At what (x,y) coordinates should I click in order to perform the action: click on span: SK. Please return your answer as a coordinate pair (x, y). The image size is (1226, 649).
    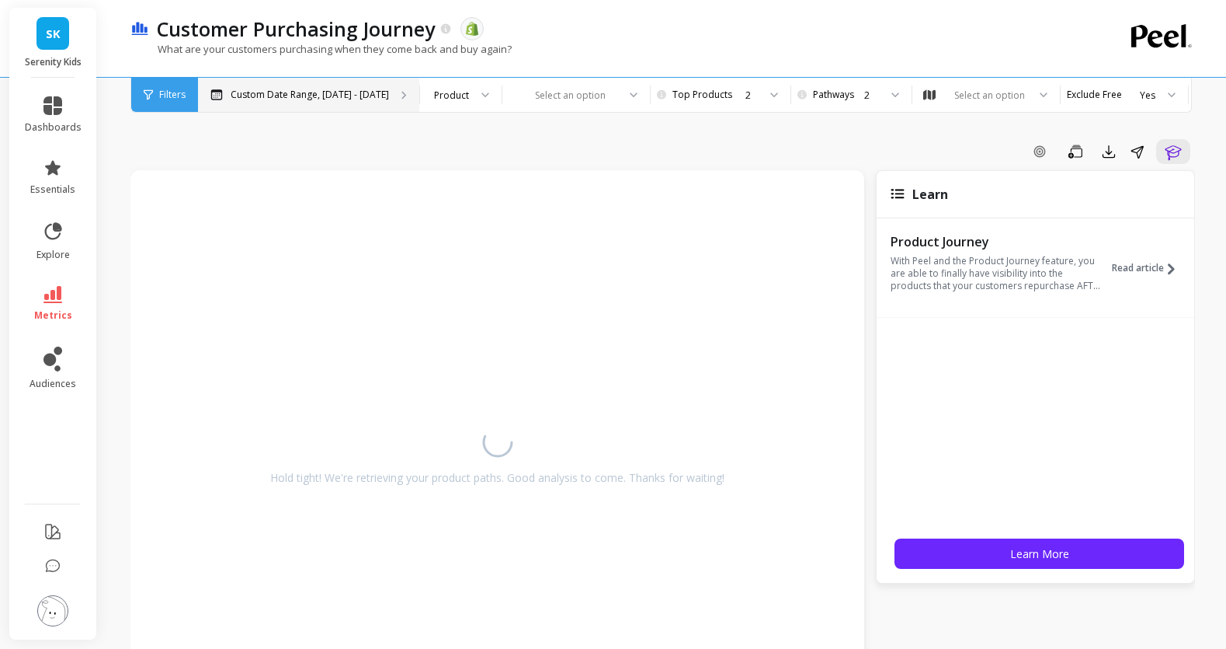
    Looking at the image, I should click on (53, 33).